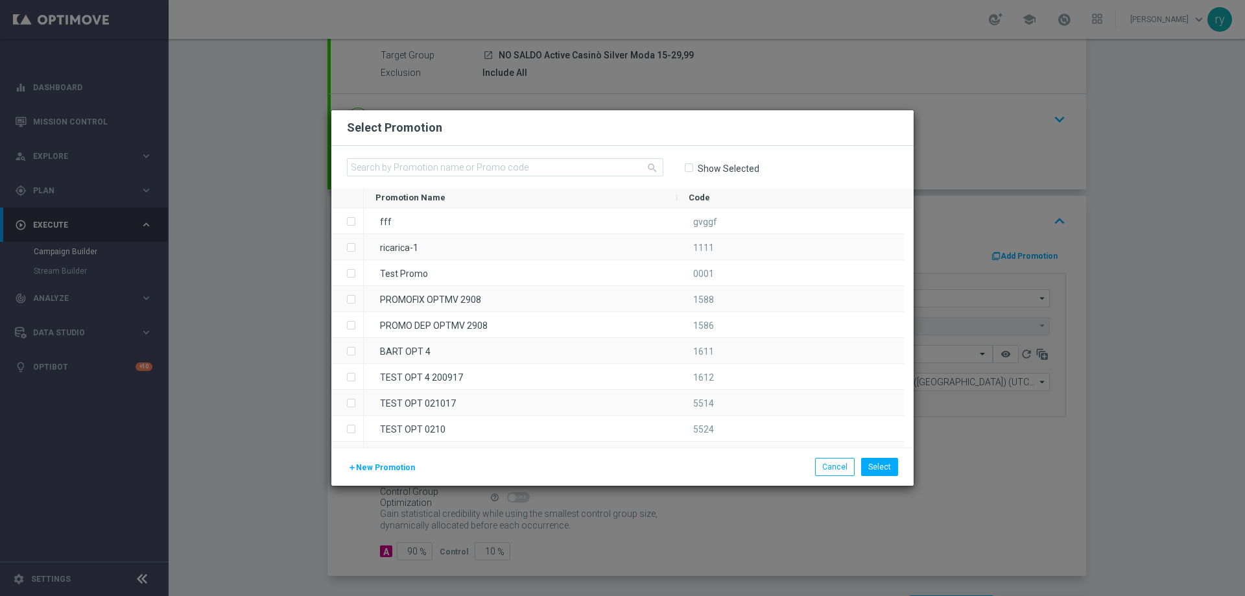  Describe the element at coordinates (352, 468) in the screenshot. I see `i: add` at that location.